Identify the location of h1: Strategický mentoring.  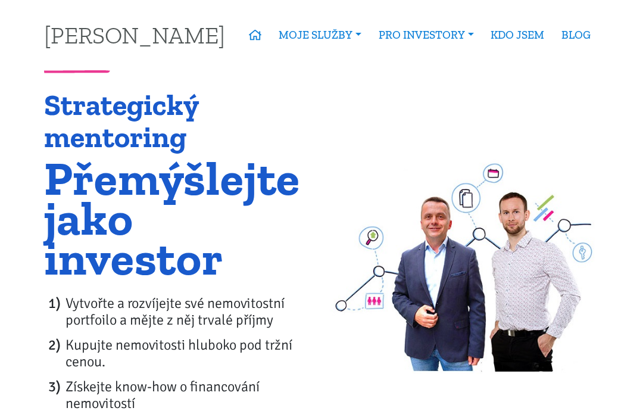
(179, 121).